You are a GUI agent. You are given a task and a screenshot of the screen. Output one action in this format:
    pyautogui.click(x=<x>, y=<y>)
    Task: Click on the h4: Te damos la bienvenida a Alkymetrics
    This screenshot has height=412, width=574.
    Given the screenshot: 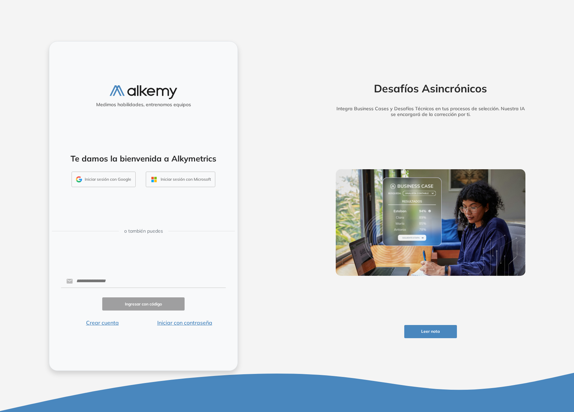 What is the action you would take?
    pyautogui.click(x=143, y=158)
    